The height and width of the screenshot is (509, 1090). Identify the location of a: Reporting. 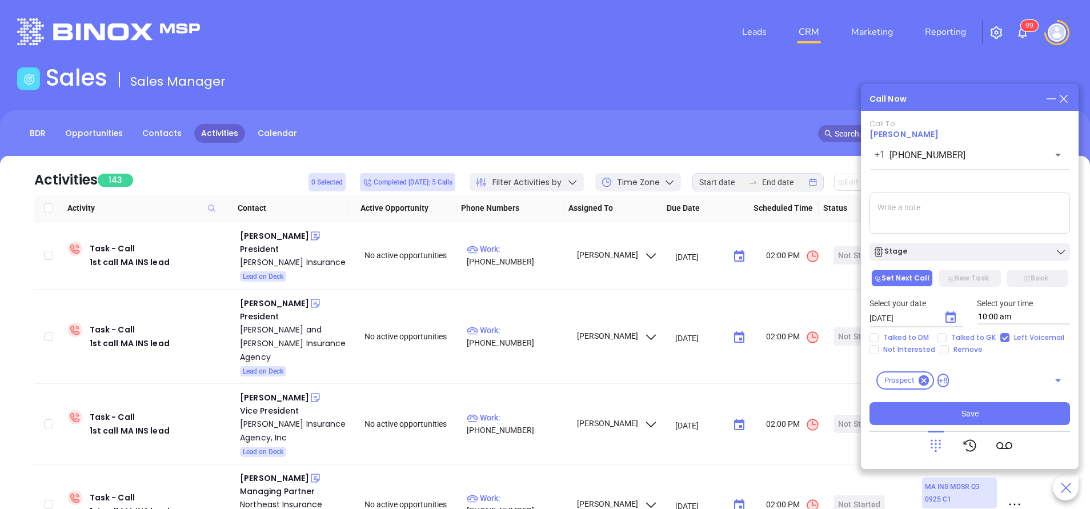
(946, 32).